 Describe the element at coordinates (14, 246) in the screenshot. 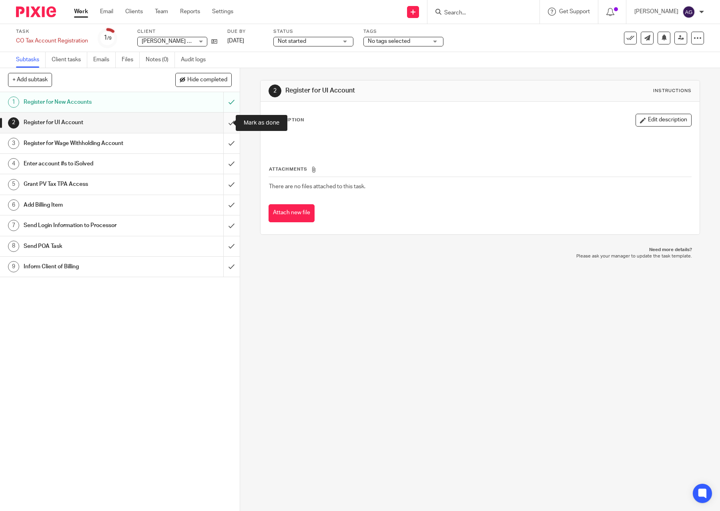

I see `div: 8` at that location.